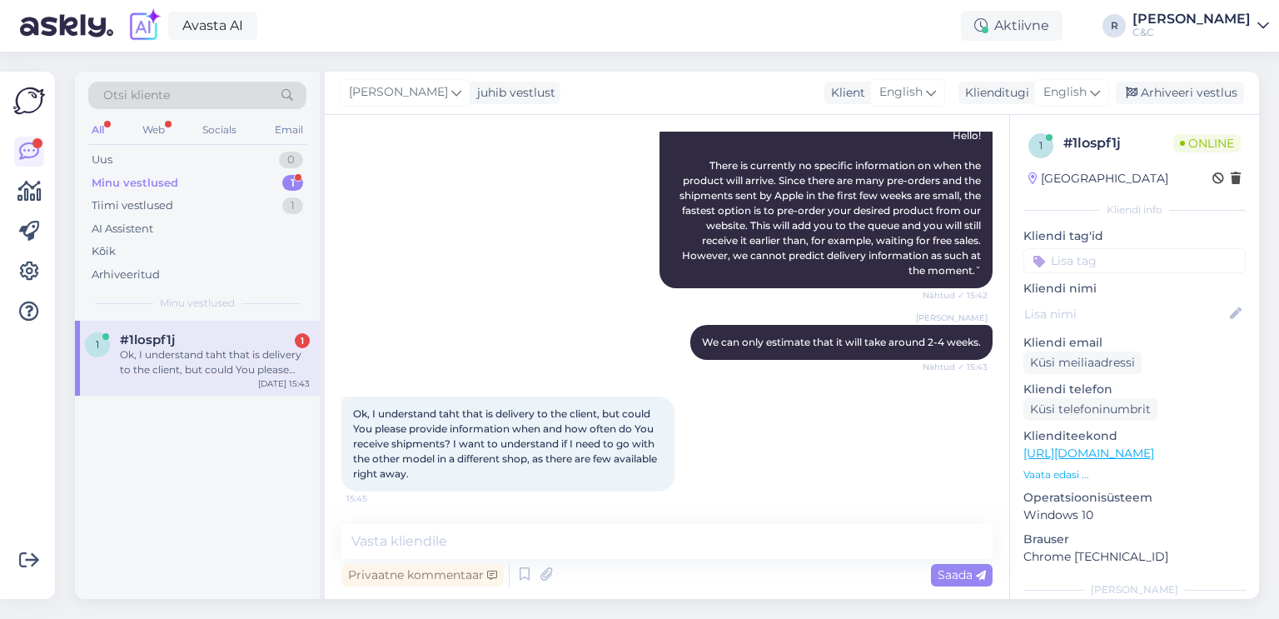 The image size is (1279, 619). I want to click on input: Lisa tag, so click(1134, 261).